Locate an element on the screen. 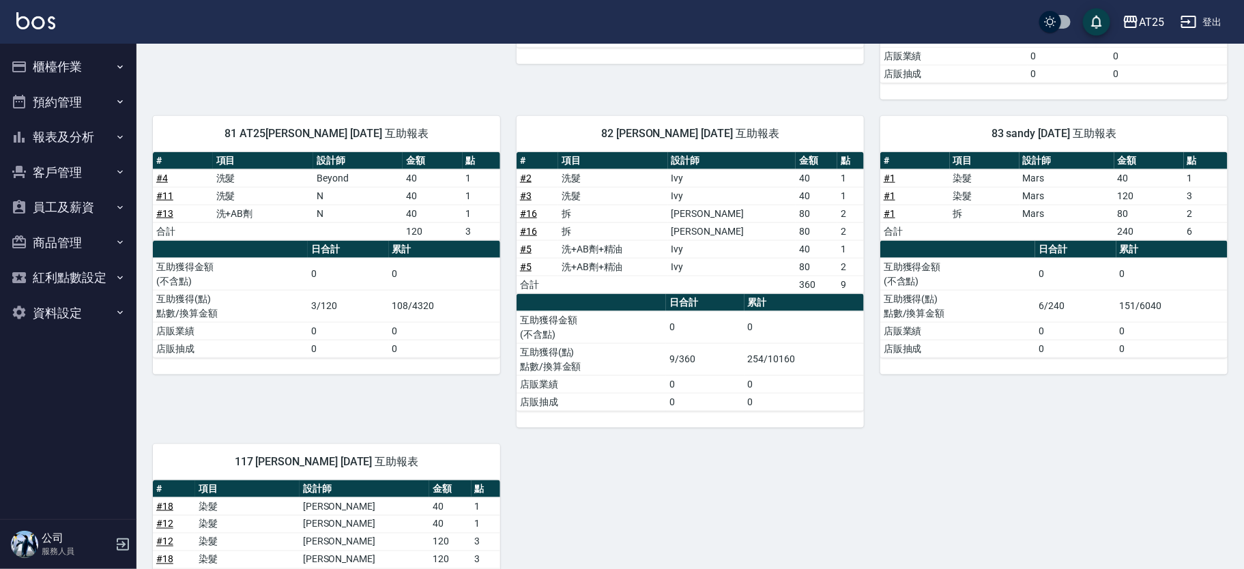 This screenshot has width=1244, height=569. td: Beyond is located at coordinates (358, 178).